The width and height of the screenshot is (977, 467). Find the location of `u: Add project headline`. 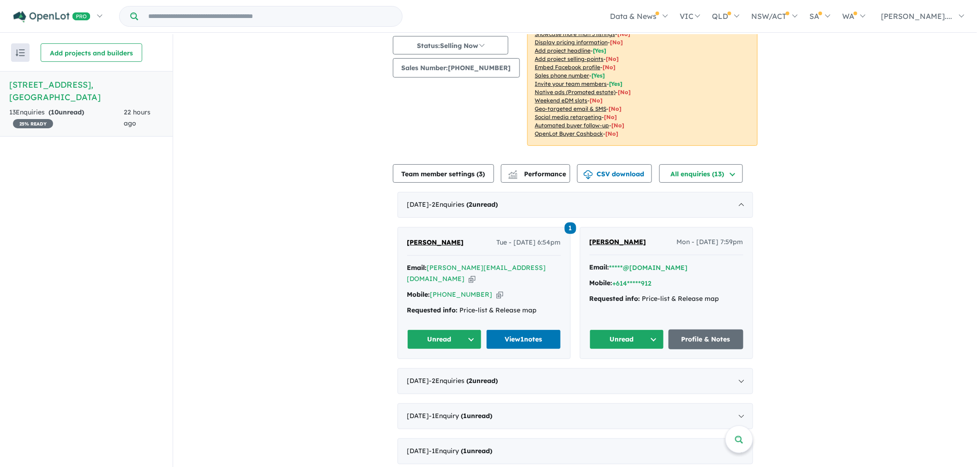

u: Add project headline is located at coordinates (563, 50).